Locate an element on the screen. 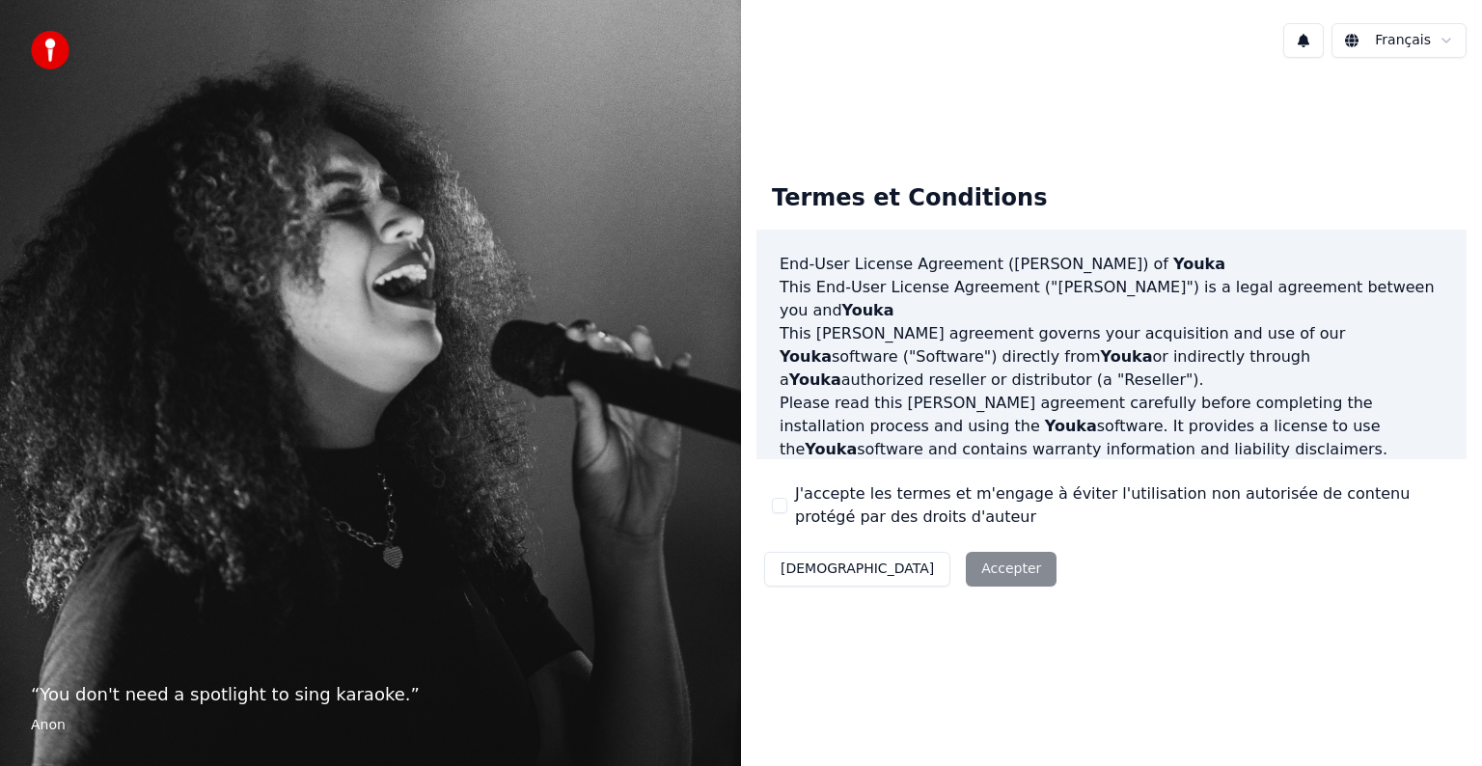 The image size is (1482, 766). footer: Anon is located at coordinates (371, 726).